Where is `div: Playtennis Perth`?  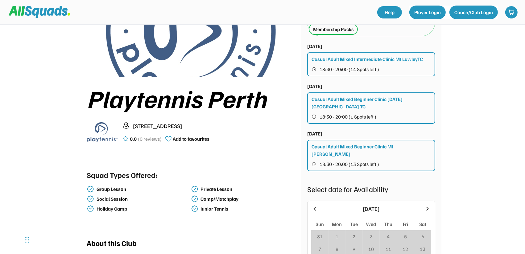 div: Playtennis Perth is located at coordinates (191, 98).